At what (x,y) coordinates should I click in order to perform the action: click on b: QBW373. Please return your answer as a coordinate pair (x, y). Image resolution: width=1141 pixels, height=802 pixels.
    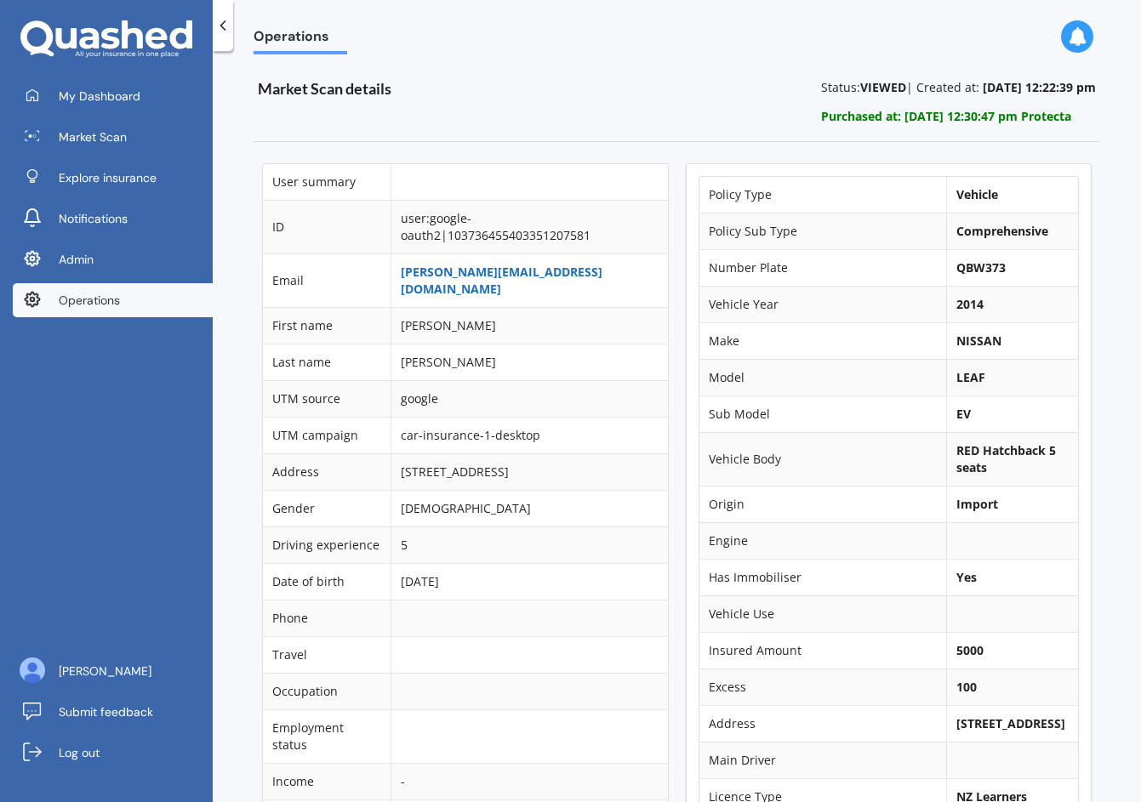
    Looking at the image, I should click on (981, 267).